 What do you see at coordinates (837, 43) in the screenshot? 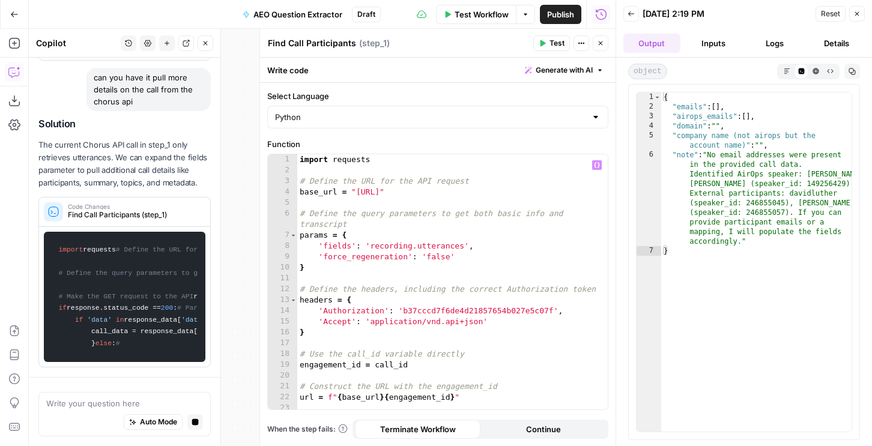
I see `button: Details` at bounding box center [837, 43].